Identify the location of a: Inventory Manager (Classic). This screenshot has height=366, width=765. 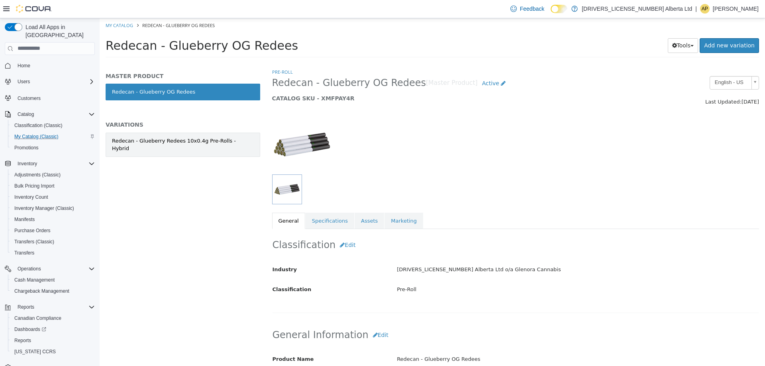
(44, 208).